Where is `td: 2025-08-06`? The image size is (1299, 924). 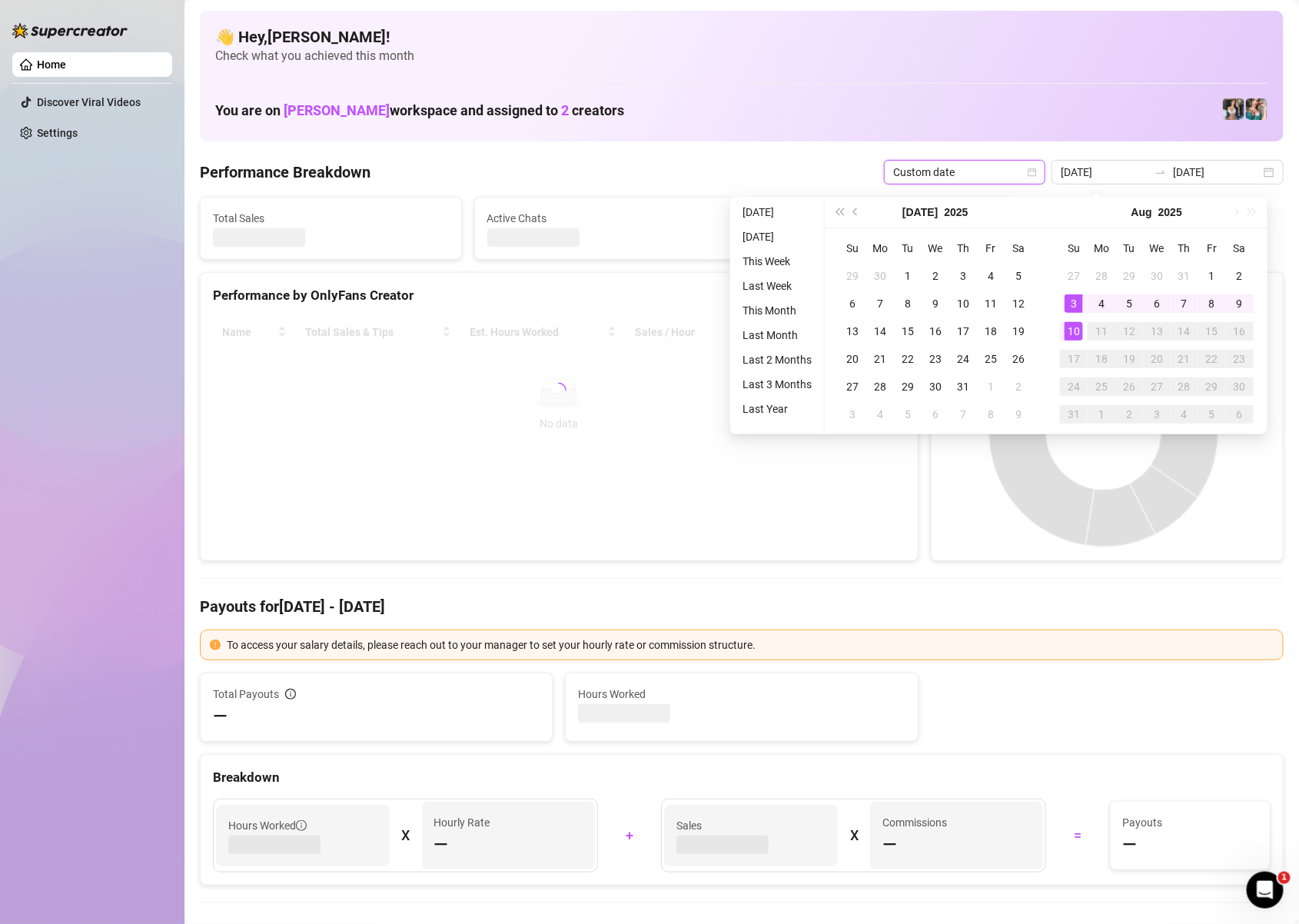 td: 2025-08-06 is located at coordinates (936, 414).